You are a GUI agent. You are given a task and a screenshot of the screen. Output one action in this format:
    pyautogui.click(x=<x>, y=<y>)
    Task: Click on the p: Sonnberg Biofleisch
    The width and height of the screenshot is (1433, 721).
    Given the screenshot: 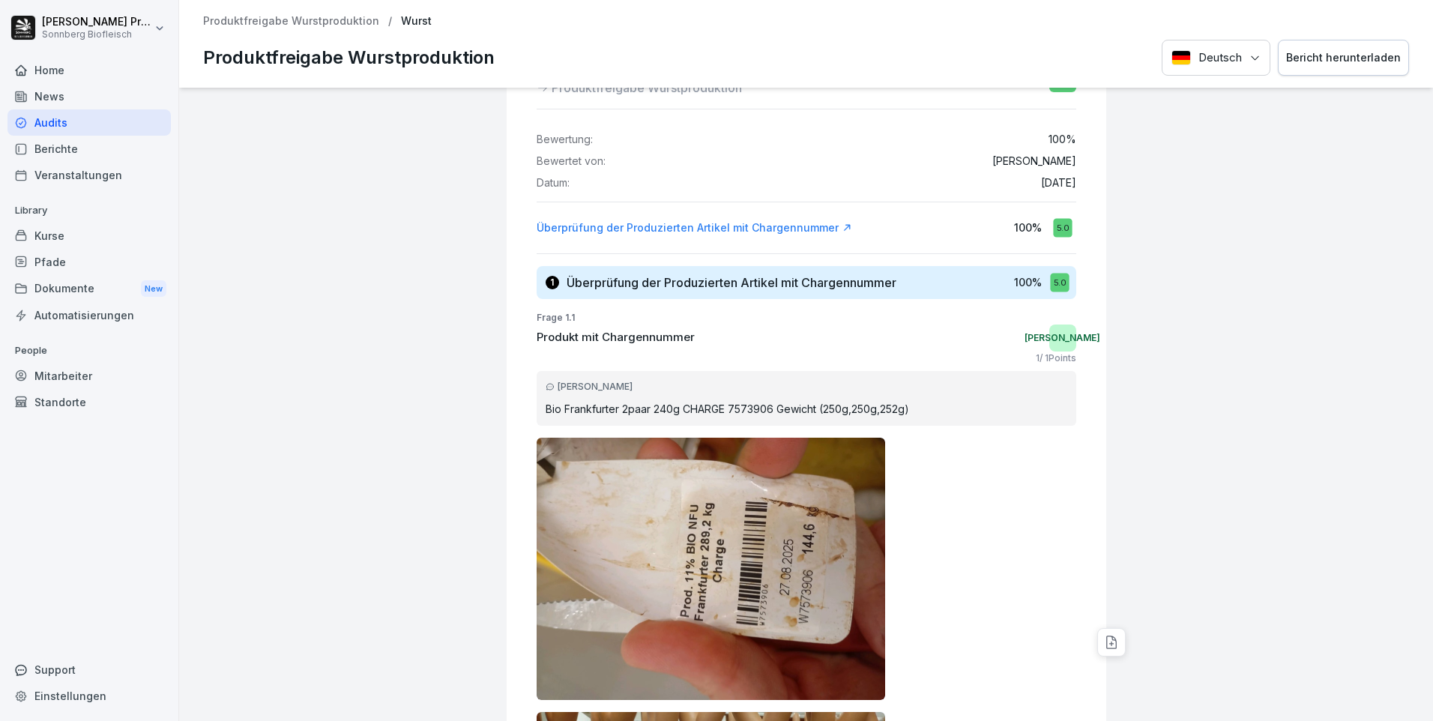 What is the action you would take?
    pyautogui.click(x=97, y=34)
    